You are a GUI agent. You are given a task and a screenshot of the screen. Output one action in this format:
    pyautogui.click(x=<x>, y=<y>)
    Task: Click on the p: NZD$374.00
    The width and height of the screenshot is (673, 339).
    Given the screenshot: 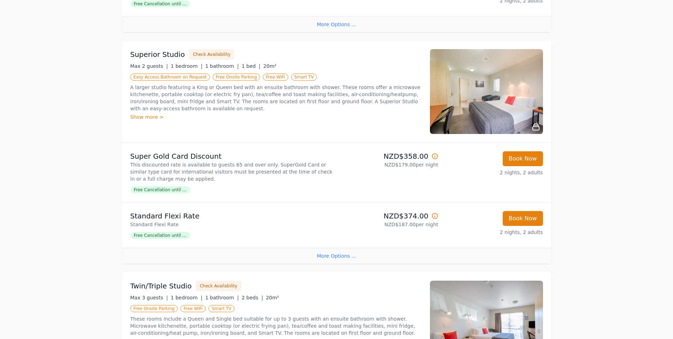 What is the action you would take?
    pyautogui.click(x=389, y=216)
    